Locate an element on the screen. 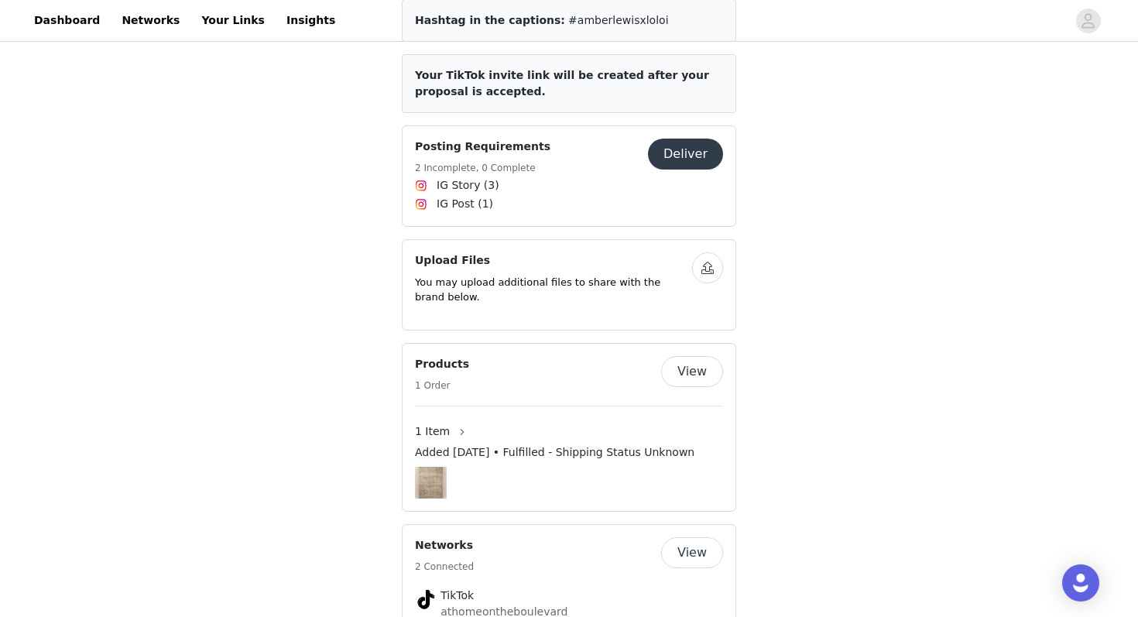 Image resolution: width=1138 pixels, height=617 pixels. a: Dashboard is located at coordinates (67, 20).